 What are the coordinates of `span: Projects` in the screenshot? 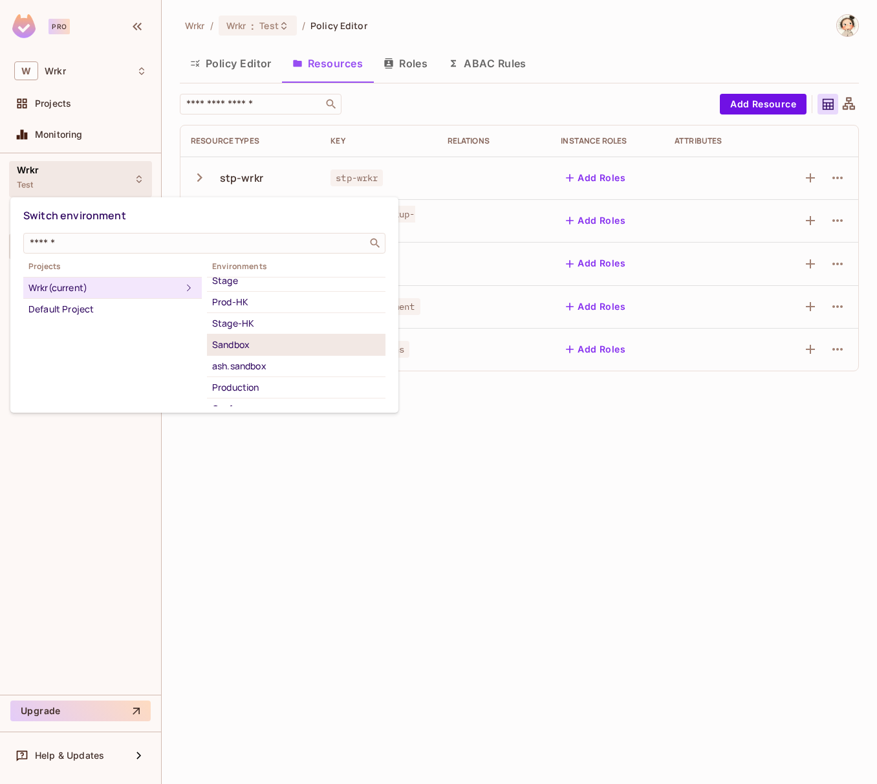 It's located at (113, 266).